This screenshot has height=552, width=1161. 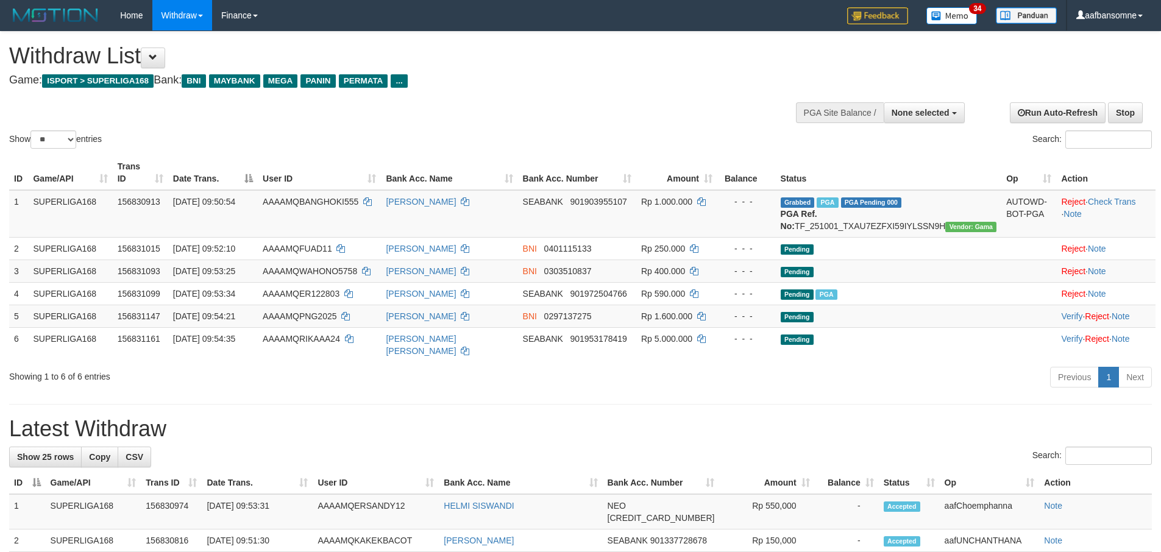 What do you see at coordinates (990, 541) in the screenshot?
I see `td: aafUNCHANTHANA` at bounding box center [990, 541].